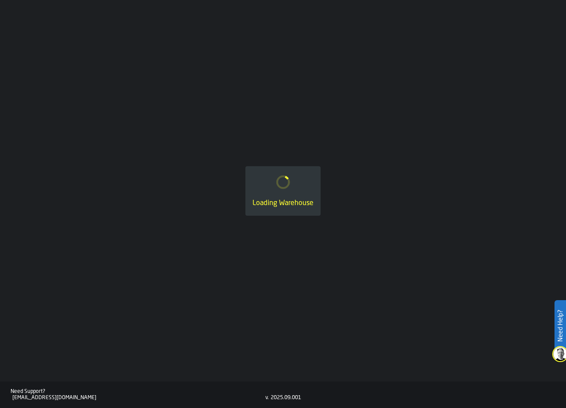  Describe the element at coordinates (286, 398) in the screenshot. I see `div: 2025.09.001` at that location.